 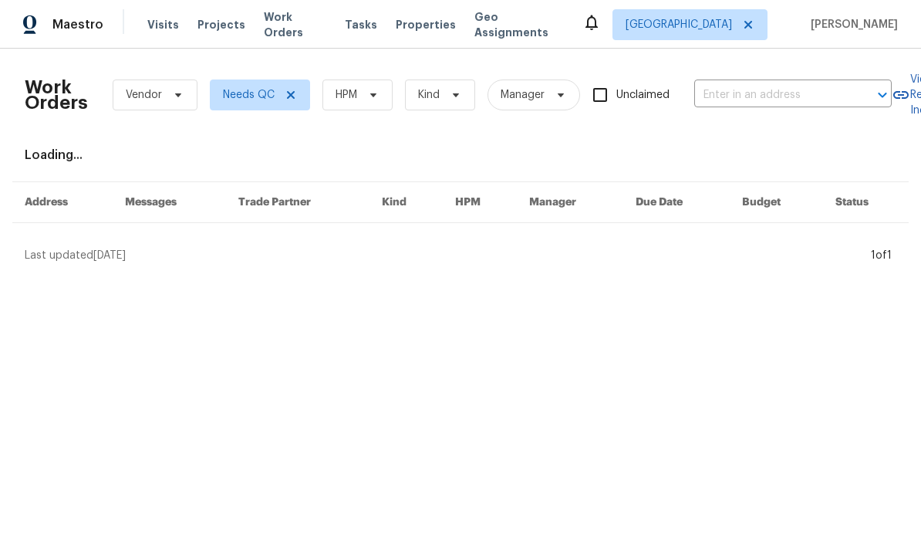 What do you see at coordinates (570, 202) in the screenshot?
I see `th: Manager` at bounding box center [570, 202].